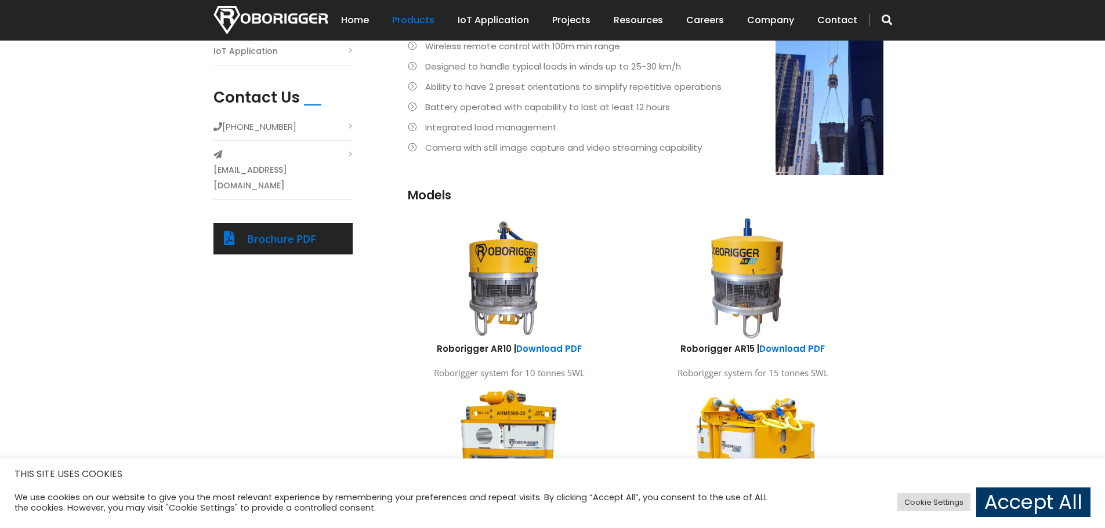  What do you see at coordinates (571, 20) in the screenshot?
I see `a: Projects` at bounding box center [571, 20].